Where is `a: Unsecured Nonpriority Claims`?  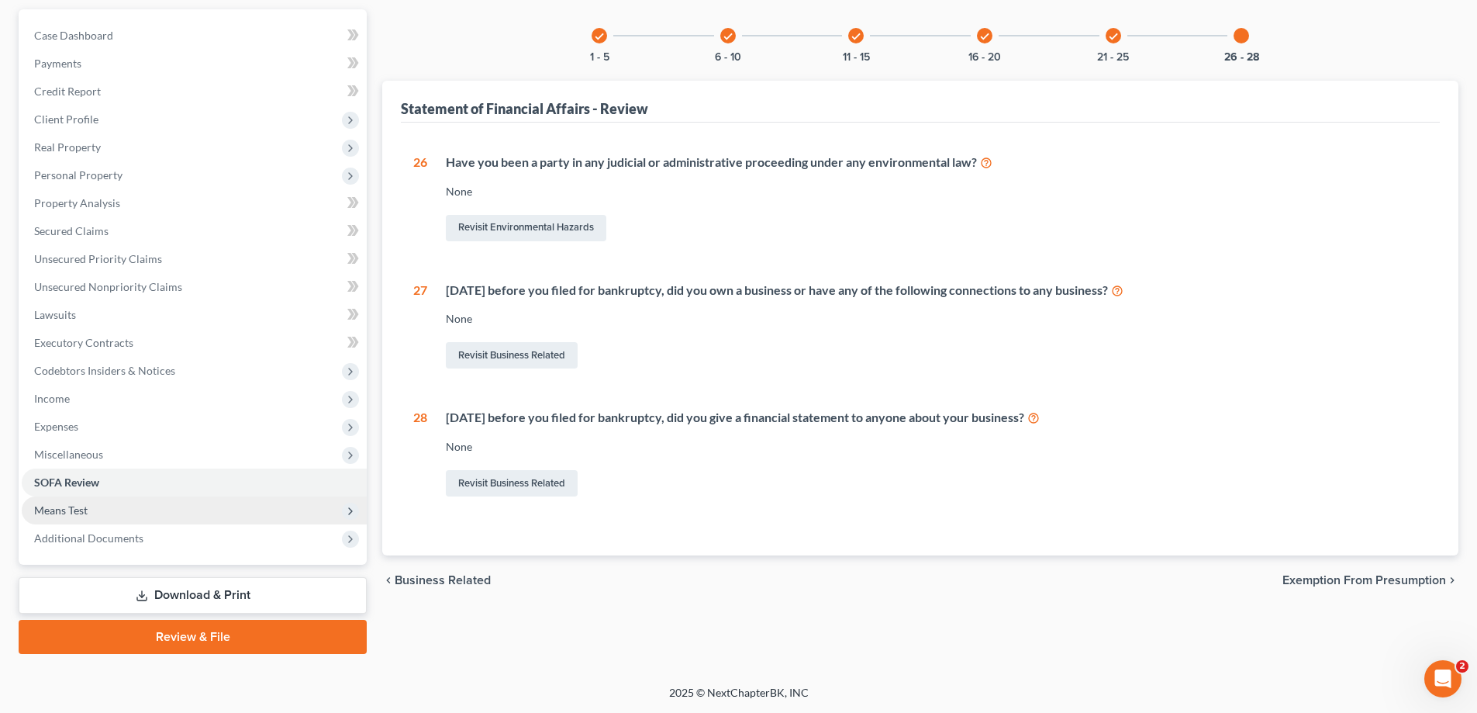 a: Unsecured Nonpriority Claims is located at coordinates (194, 287).